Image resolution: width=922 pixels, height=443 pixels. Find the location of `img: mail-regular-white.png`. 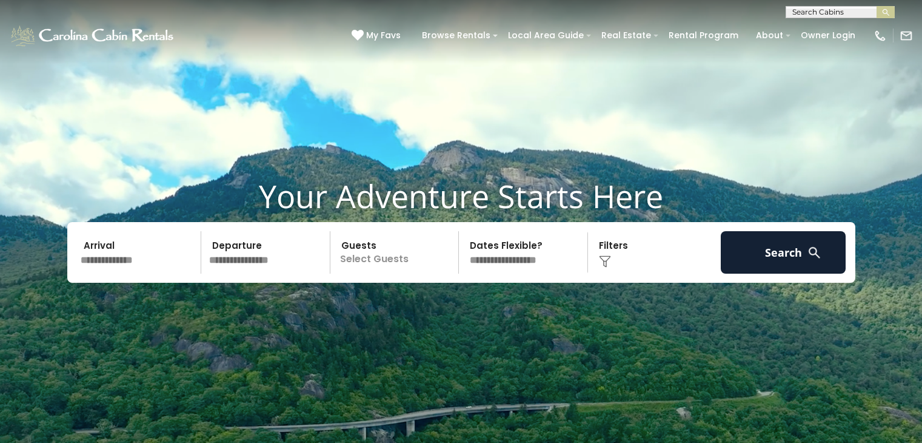

img: mail-regular-white.png is located at coordinates (906, 36).